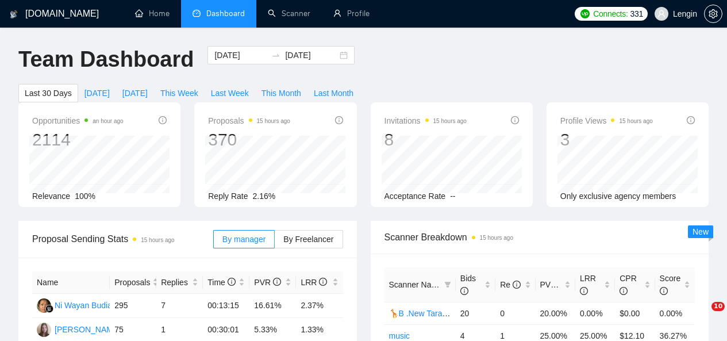 This screenshot has width=727, height=341. I want to click on button: Last Month, so click(333, 93).